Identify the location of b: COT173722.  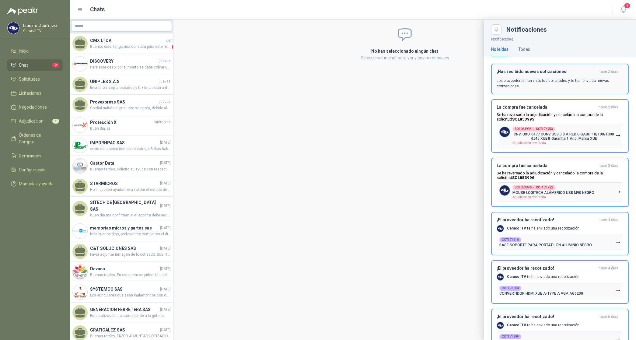
(544, 187).